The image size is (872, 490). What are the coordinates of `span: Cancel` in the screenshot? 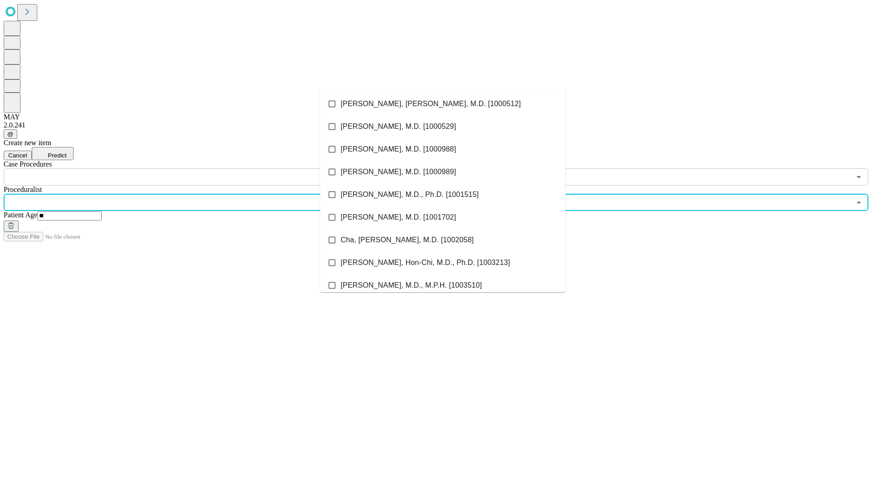 It's located at (18, 155).